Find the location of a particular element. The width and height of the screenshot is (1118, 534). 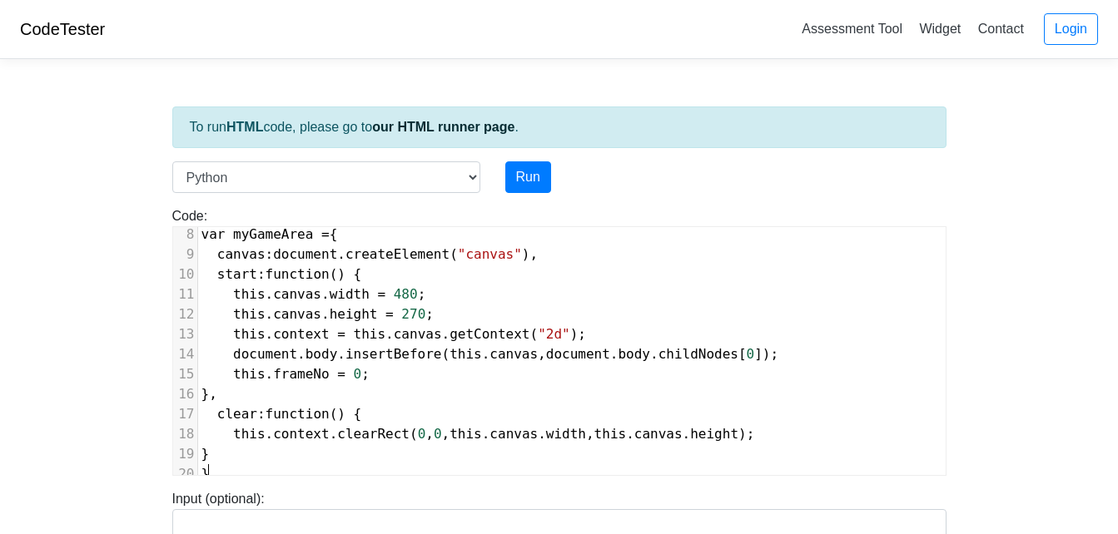

a: Assessment Tool is located at coordinates (851, 28).